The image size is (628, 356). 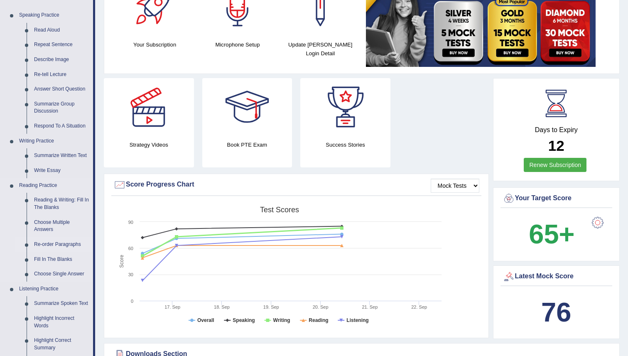 What do you see at coordinates (321, 307) in the screenshot?
I see `tspan: 20. Sep` at bounding box center [321, 307].